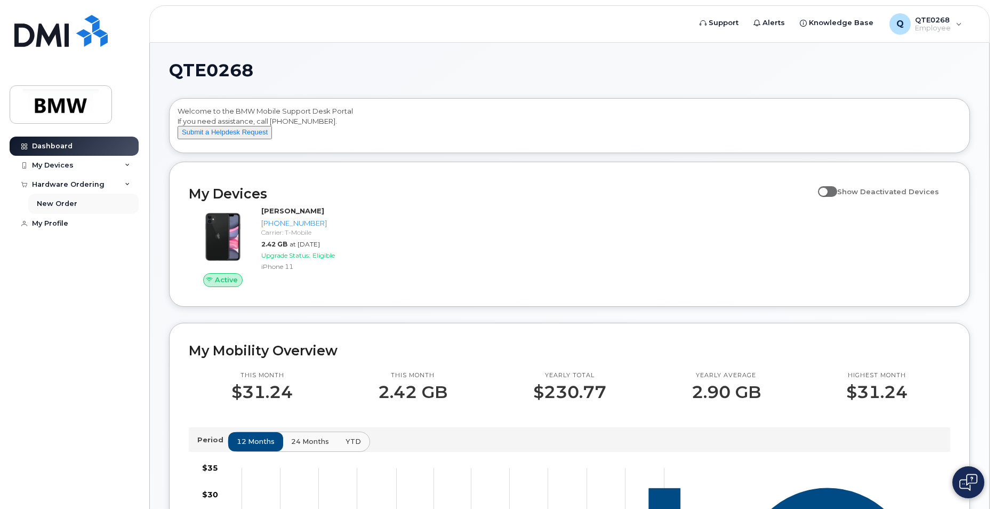 Image resolution: width=995 pixels, height=509 pixels. Describe the element at coordinates (570, 392) in the screenshot. I see `p: $230.77` at that location.